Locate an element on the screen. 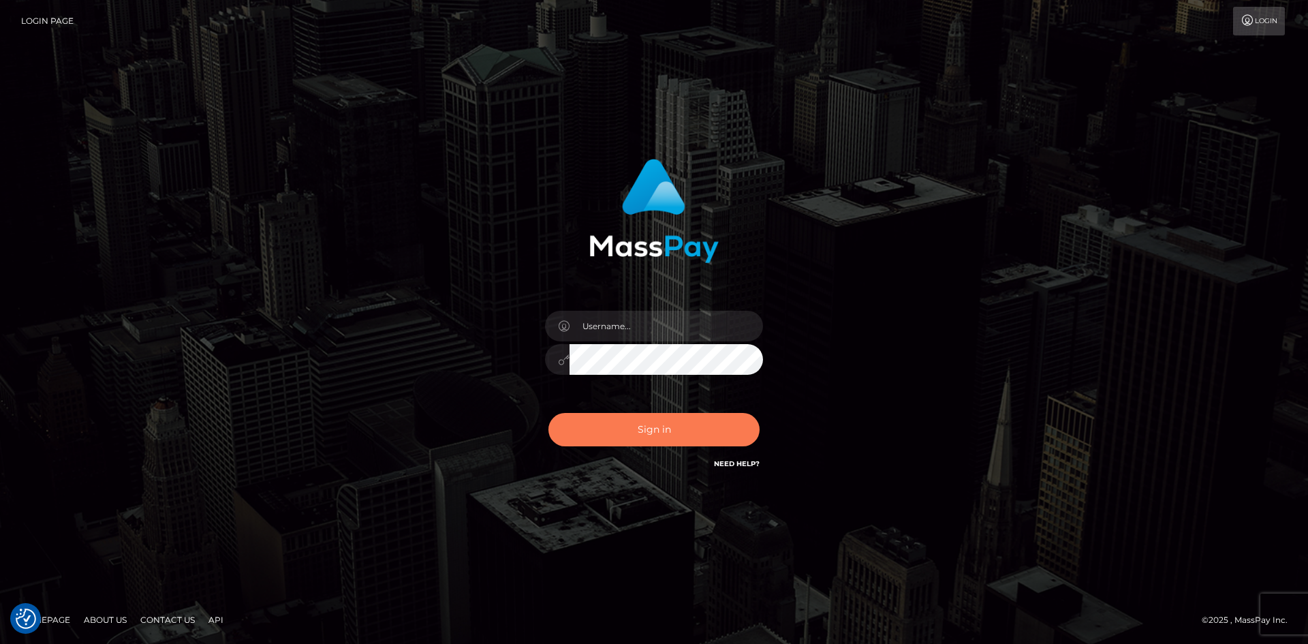  a: Need Help? is located at coordinates (736, 463).